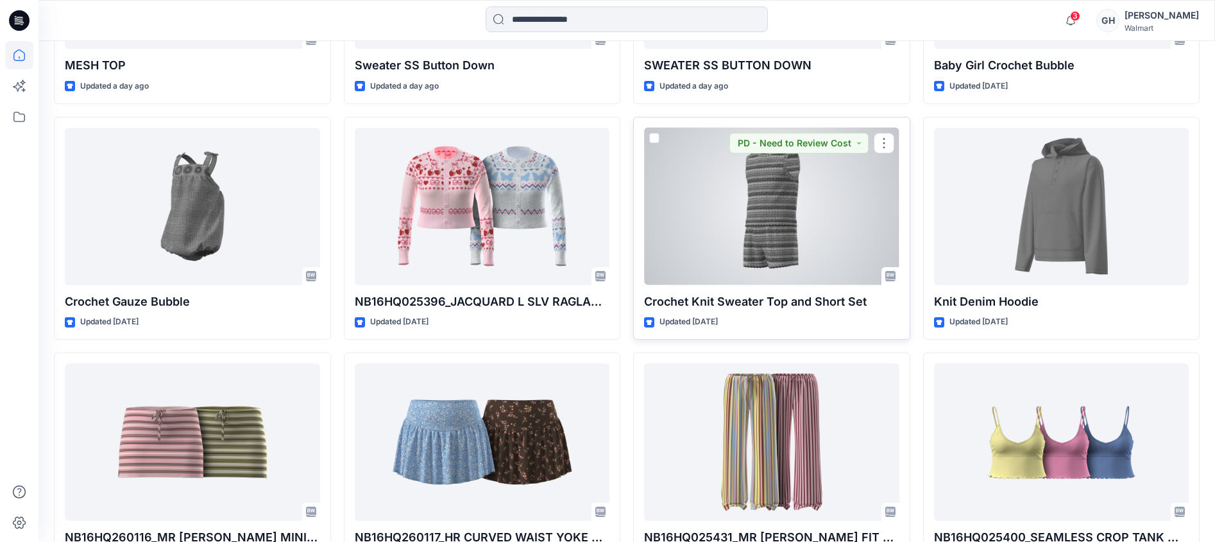  I want to click on a: Knit Denim Hoodie, so click(1062, 206).